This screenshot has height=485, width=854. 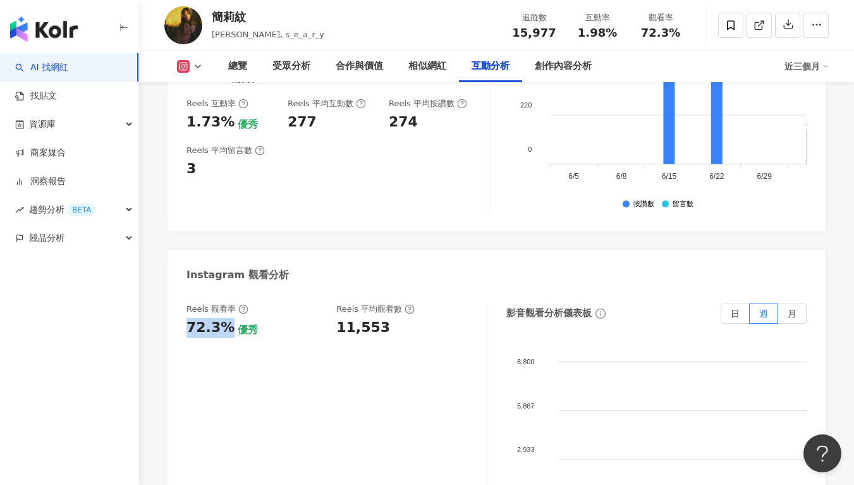 I want to click on div: 277, so click(x=302, y=122).